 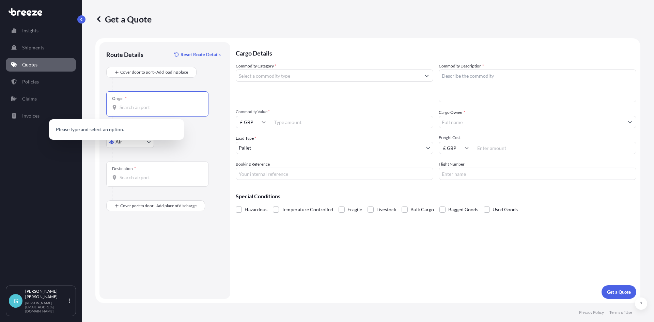 I want to click on span: Used Goods, so click(x=505, y=210).